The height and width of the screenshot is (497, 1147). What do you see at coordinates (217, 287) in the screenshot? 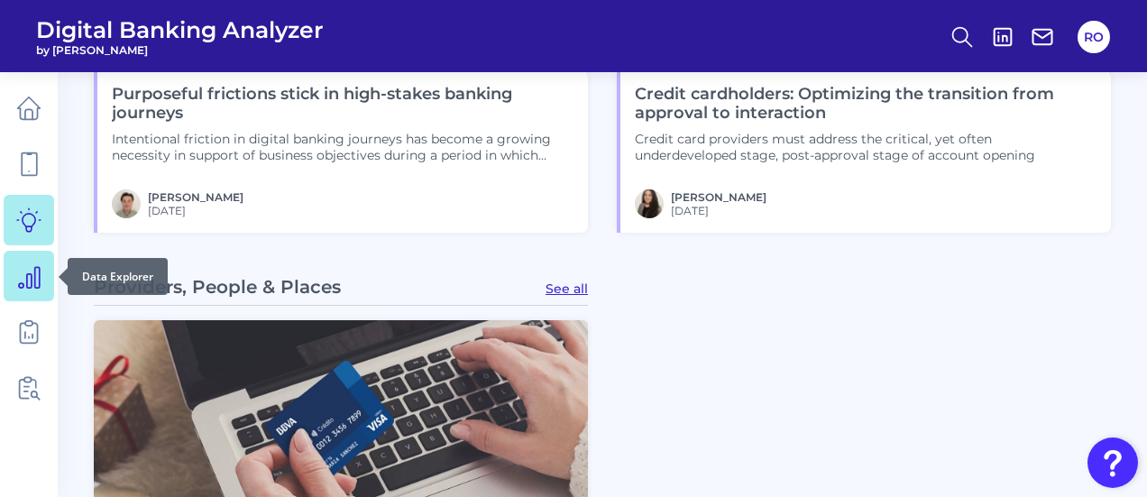
I see `p: Providers, People & Places` at bounding box center [217, 287].